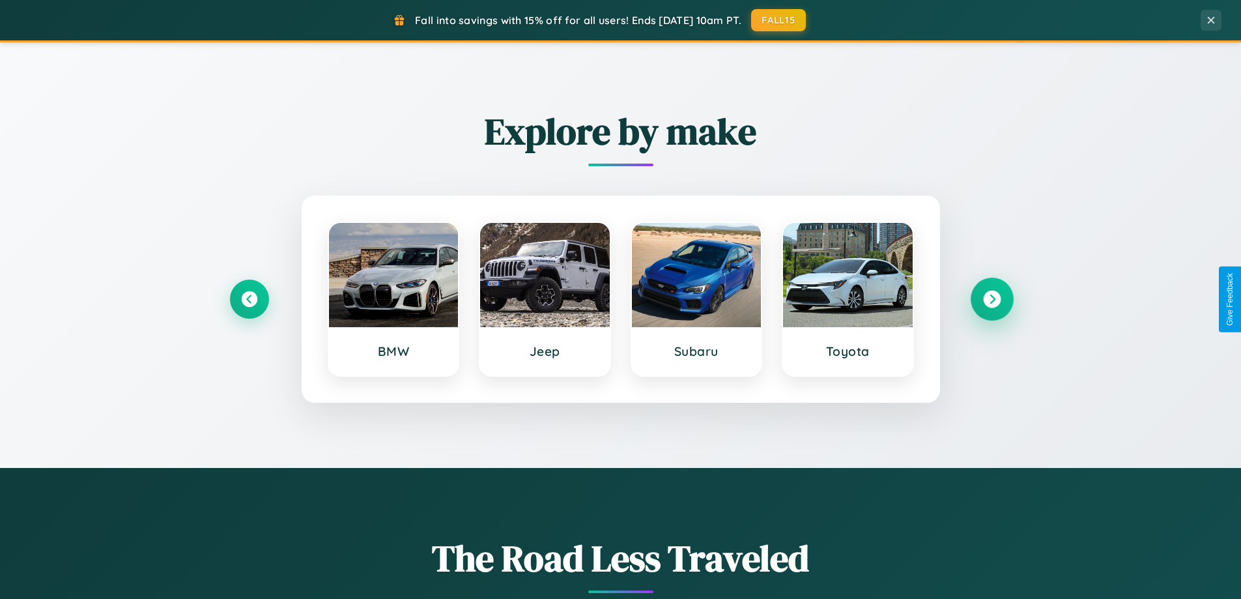 Image resolution: width=1241 pixels, height=599 pixels. Describe the element at coordinates (621, 558) in the screenshot. I see `h1: The Road Less Traveled` at that location.